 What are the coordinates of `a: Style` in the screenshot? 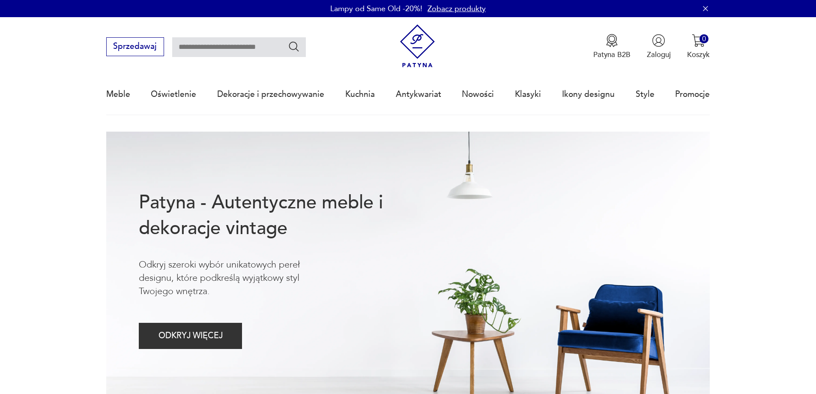 It's located at (645, 94).